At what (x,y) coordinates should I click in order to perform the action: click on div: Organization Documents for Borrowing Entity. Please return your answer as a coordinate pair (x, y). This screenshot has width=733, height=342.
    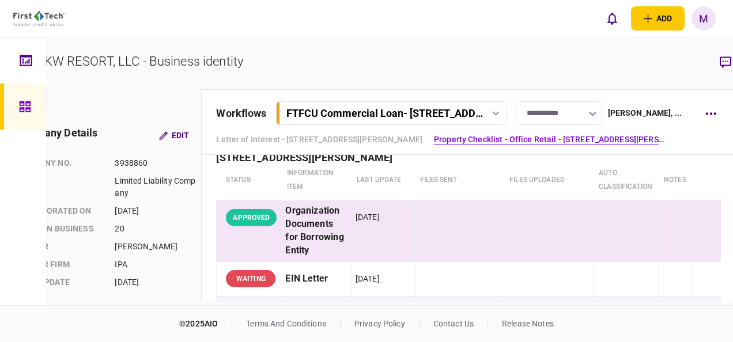
    Looking at the image, I should click on (316, 231).